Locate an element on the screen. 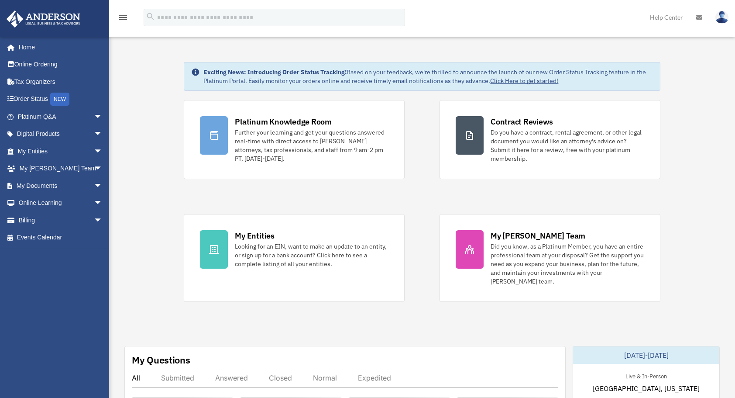  div: Based on your feedback, we're thrilled to announce the launch of our new Order Status Tracking fe... is located at coordinates (428, 76).